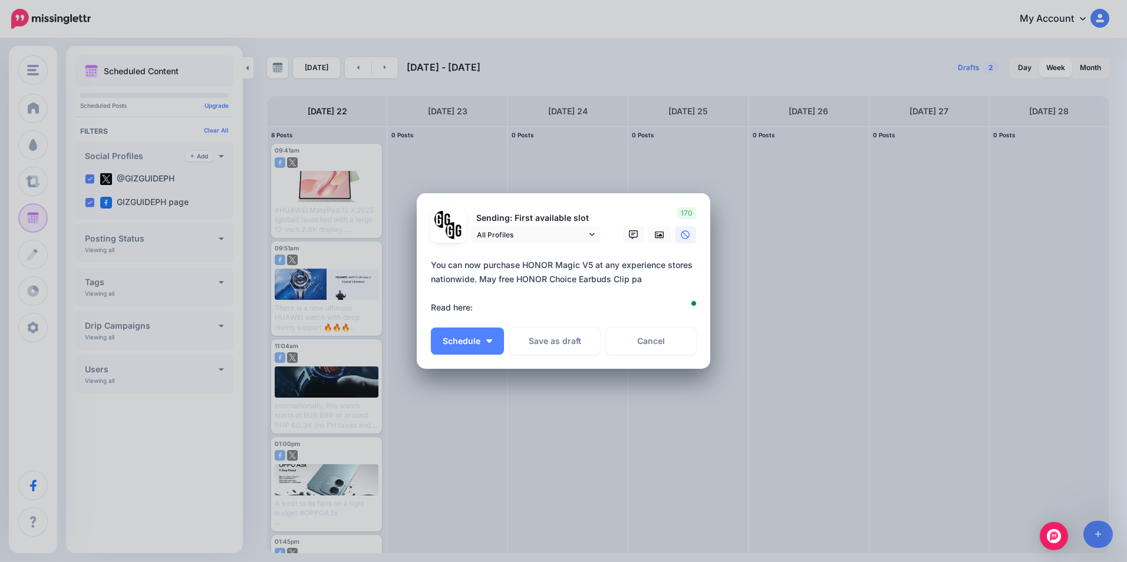  Describe the element at coordinates (566, 286) in the screenshot. I see `div: You can now purchase HONOR Magic V5 at any experience stores nationwide. May free HONOR Choice Ea...` at that location.